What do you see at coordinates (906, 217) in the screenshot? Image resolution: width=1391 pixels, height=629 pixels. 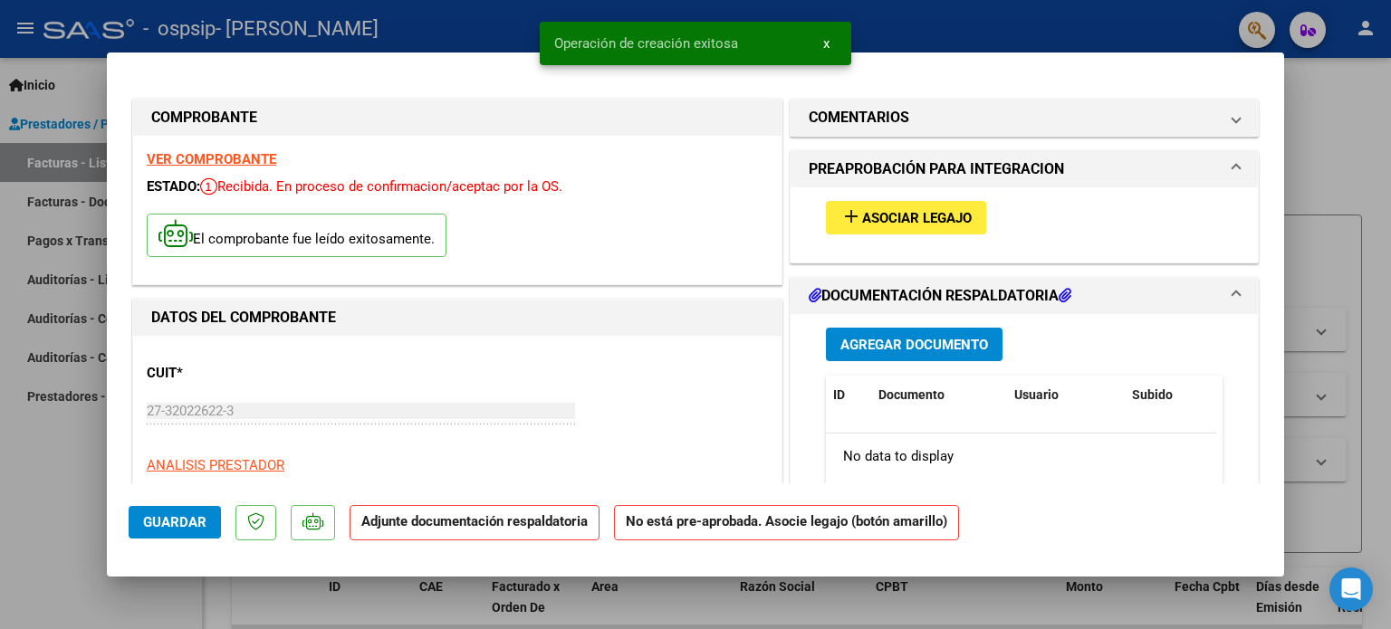 I see `button: Asociar Legajo` at bounding box center [906, 217].